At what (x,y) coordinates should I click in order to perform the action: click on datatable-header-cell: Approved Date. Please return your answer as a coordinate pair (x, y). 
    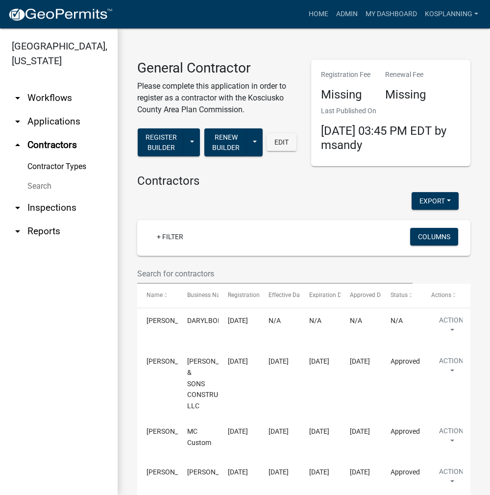
    Looking at the image, I should click on (360, 295).